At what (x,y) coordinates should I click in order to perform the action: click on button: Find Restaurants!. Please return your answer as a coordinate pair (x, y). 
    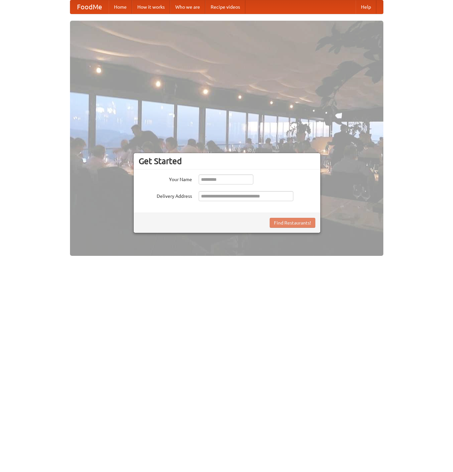
    Looking at the image, I should click on (293, 223).